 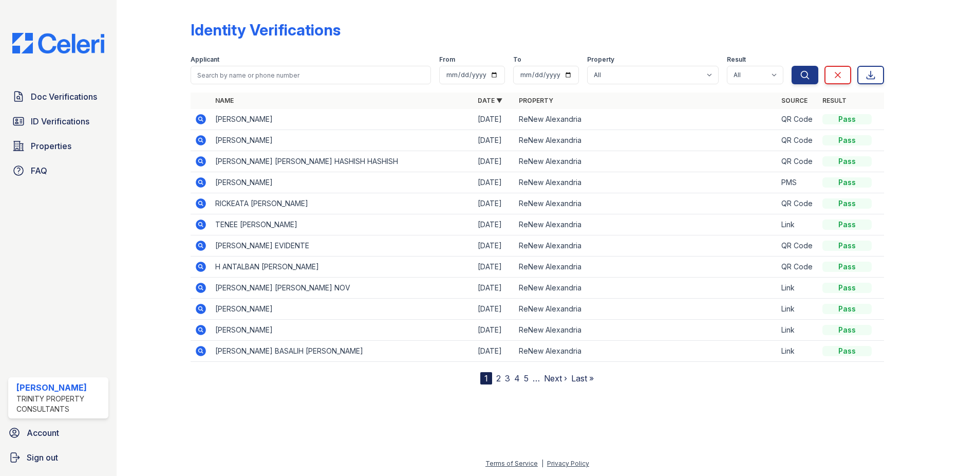 What do you see at coordinates (794, 100) in the screenshot?
I see `a: Source` at bounding box center [794, 100].